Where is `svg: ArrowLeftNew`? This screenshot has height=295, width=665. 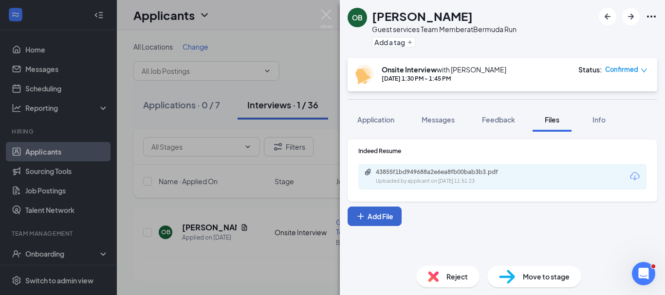
svg: ArrowLeftNew is located at coordinates (607, 17).